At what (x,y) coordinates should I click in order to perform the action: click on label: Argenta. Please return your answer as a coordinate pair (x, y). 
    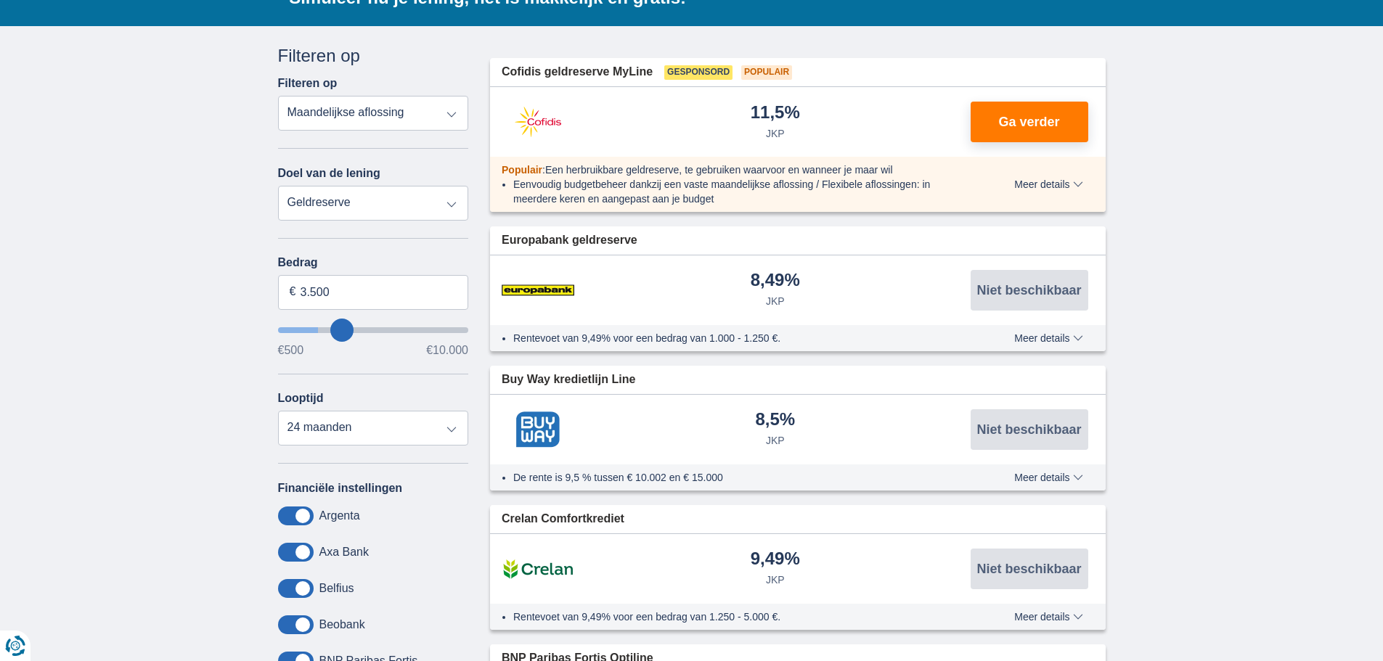
    Looking at the image, I should click on (340, 516).